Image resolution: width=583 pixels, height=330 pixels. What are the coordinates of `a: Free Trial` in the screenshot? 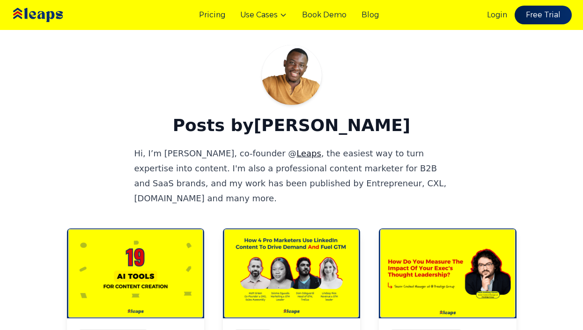 It's located at (543, 15).